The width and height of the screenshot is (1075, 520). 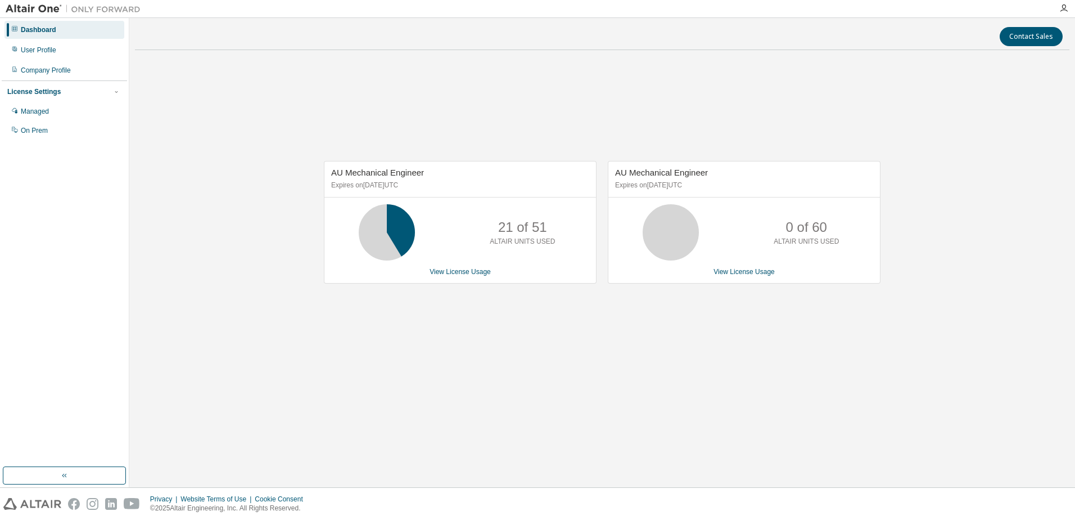 What do you see at coordinates (34, 130) in the screenshot?
I see `div: On Prem` at bounding box center [34, 130].